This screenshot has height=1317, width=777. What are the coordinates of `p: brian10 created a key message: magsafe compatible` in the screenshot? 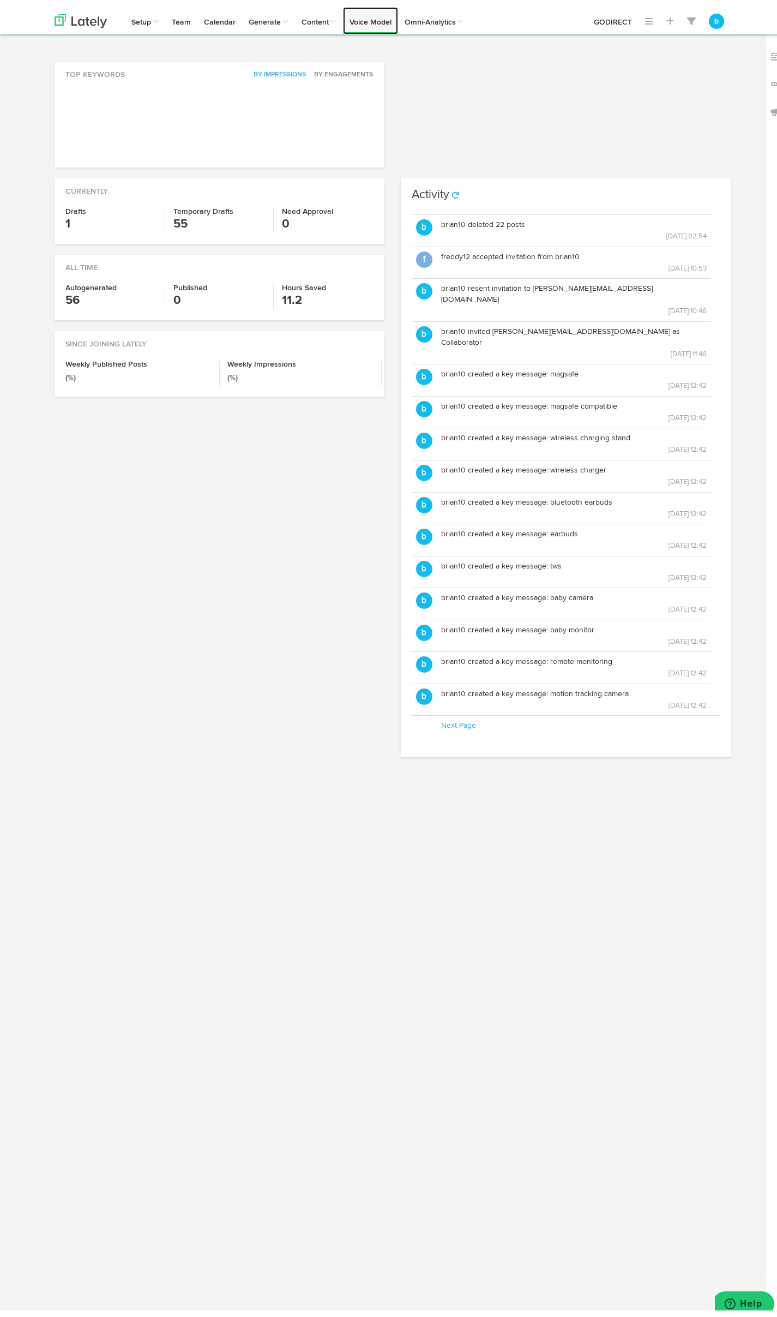 It's located at (574, 399).